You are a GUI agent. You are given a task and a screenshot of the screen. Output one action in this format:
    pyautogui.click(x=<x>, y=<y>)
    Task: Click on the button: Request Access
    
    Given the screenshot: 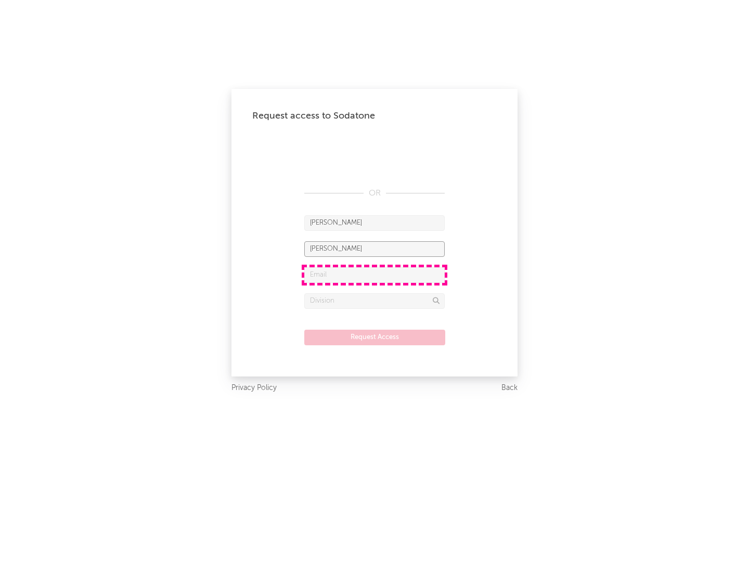 What is the action you would take?
    pyautogui.click(x=375, y=338)
    